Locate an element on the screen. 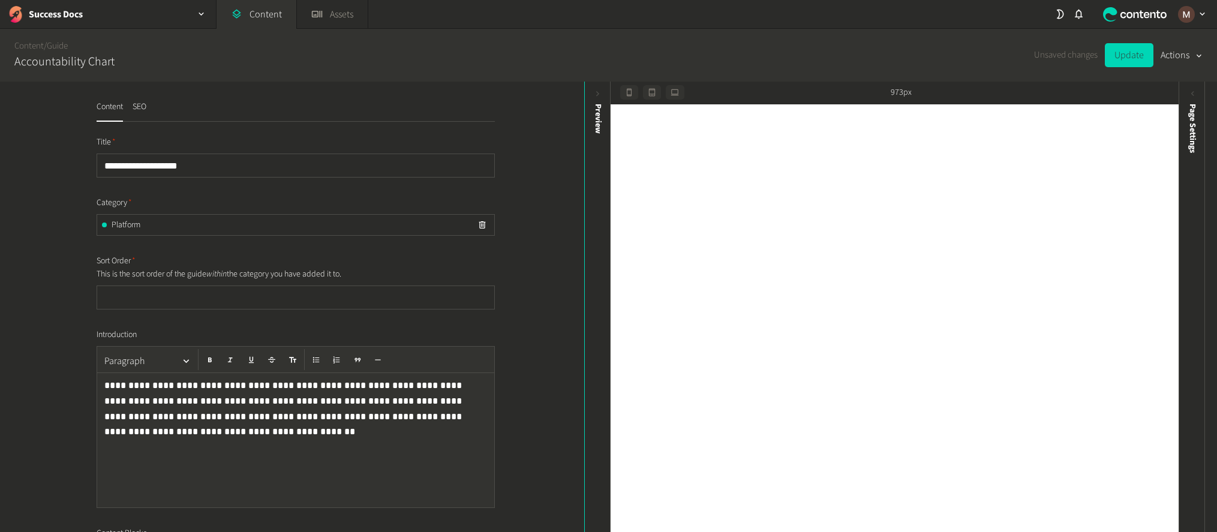 Image resolution: width=1217 pixels, height=532 pixels. span: Category is located at coordinates (114, 203).